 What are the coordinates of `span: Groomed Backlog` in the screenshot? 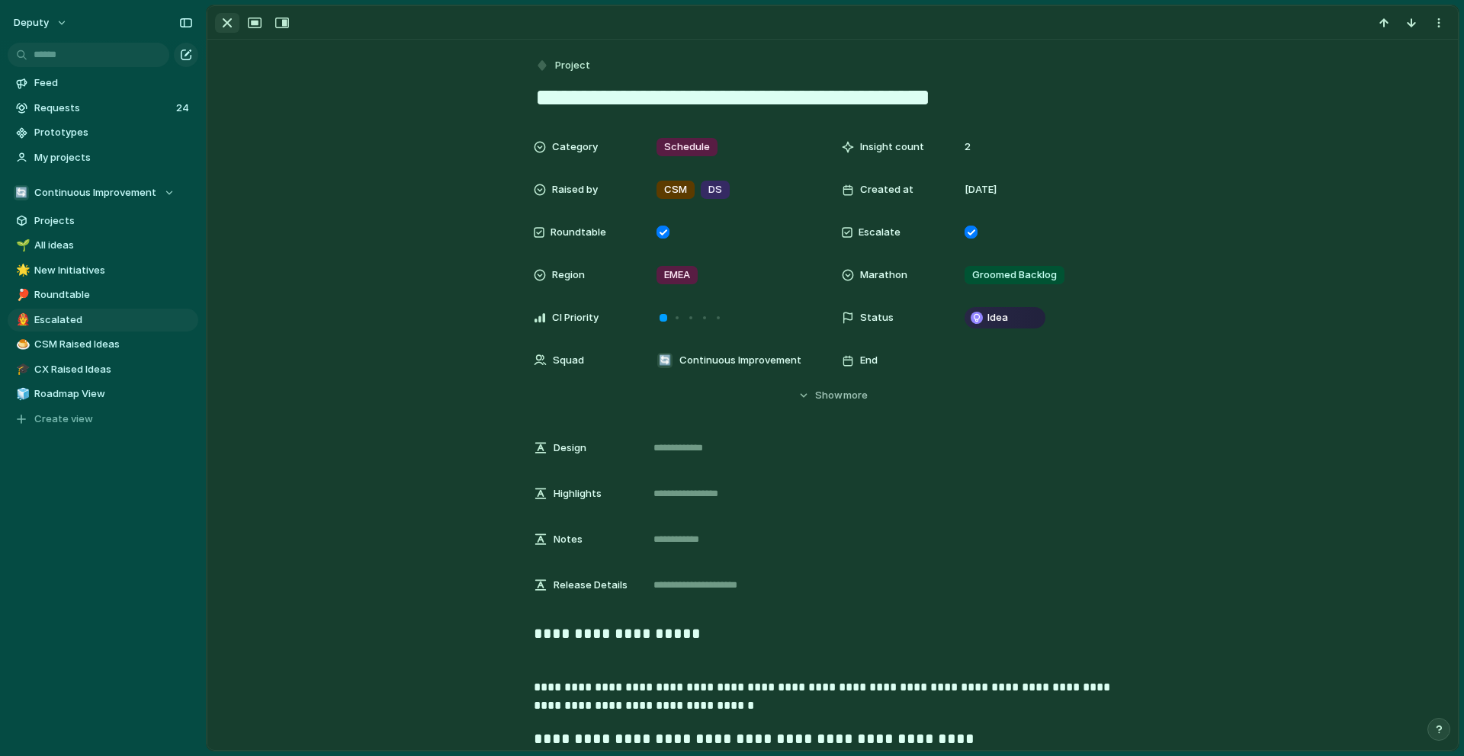 It's located at (1014, 275).